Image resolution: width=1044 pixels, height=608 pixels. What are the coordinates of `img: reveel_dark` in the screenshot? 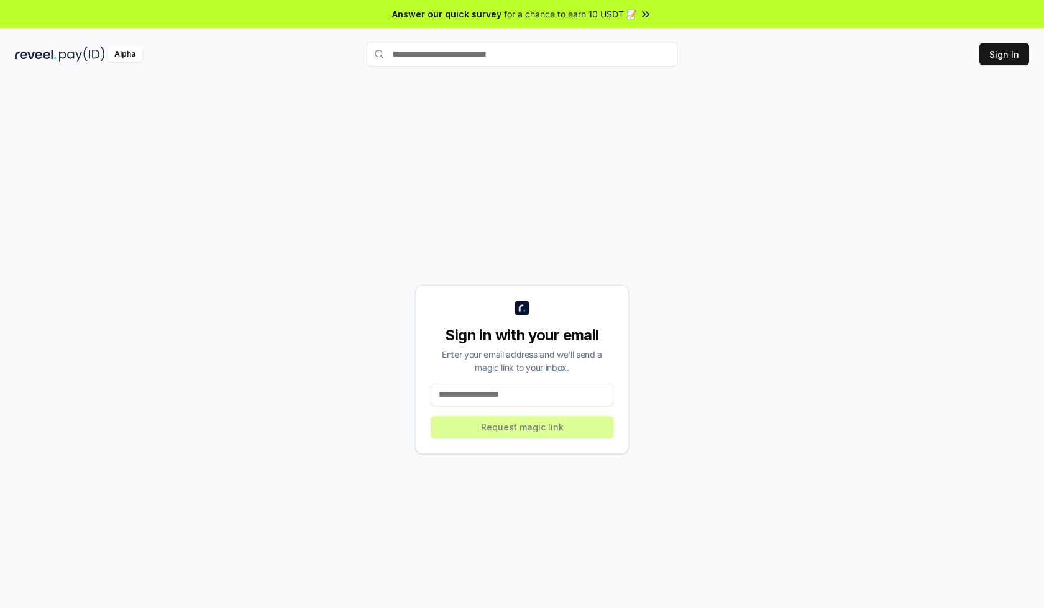 It's located at (35, 54).